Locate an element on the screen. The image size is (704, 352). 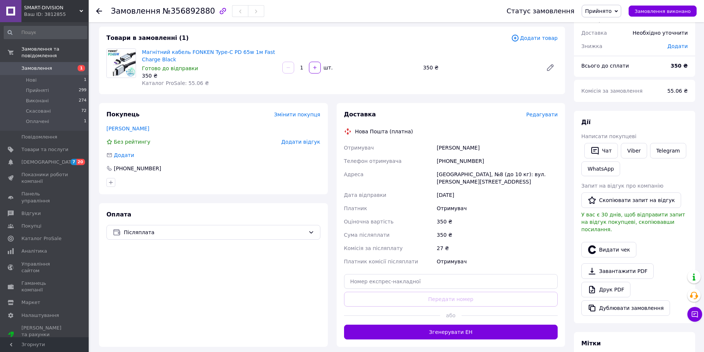
a: Telegram is located at coordinates (668, 151).